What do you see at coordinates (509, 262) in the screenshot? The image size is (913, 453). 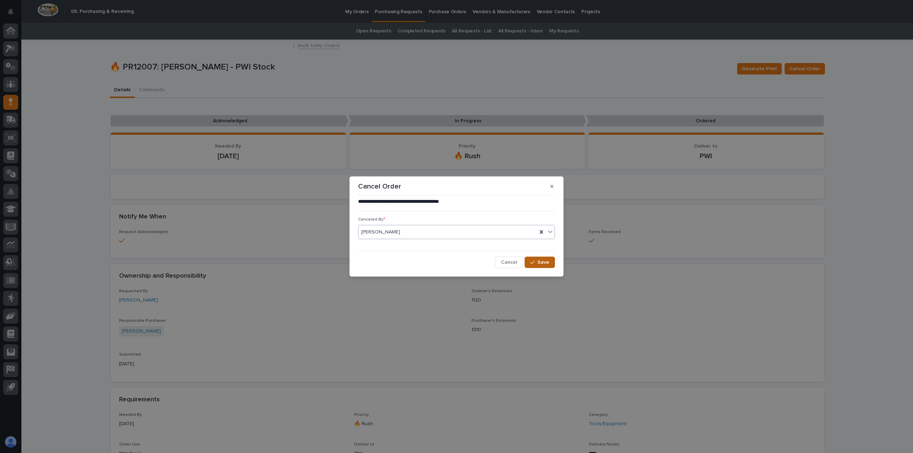 I see `span: Cancel` at bounding box center [509, 262].